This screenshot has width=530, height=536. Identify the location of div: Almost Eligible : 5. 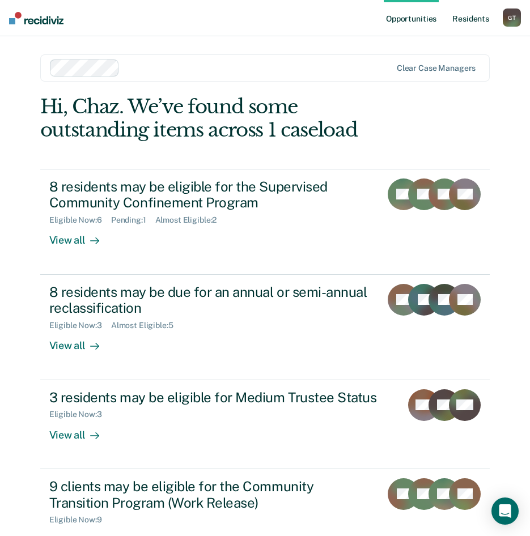
(147, 325).